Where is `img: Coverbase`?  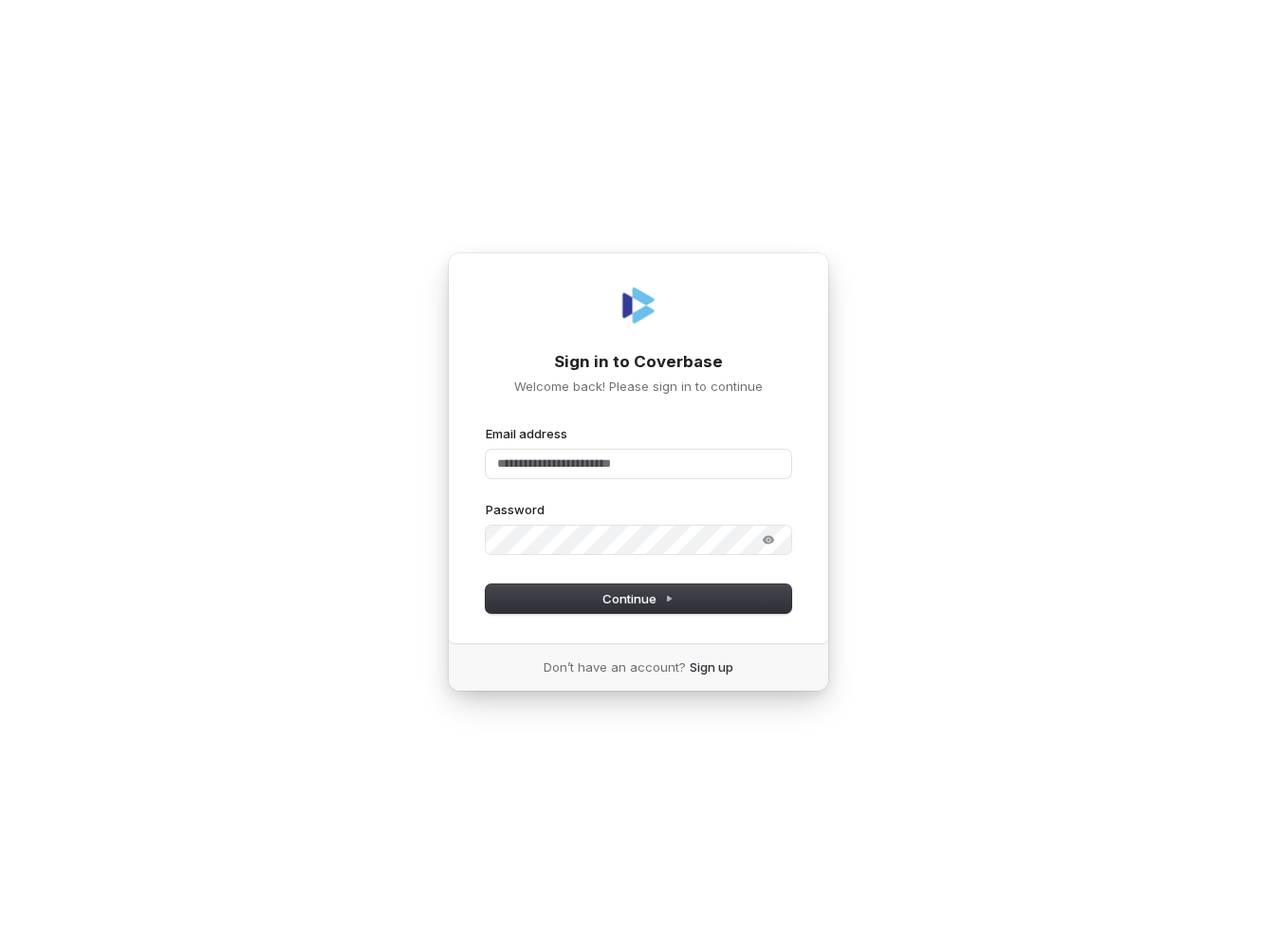 img: Coverbase is located at coordinates (639, 306).